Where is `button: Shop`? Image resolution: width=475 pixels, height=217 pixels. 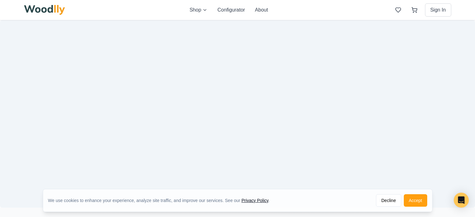
button: Shop is located at coordinates (198, 10).